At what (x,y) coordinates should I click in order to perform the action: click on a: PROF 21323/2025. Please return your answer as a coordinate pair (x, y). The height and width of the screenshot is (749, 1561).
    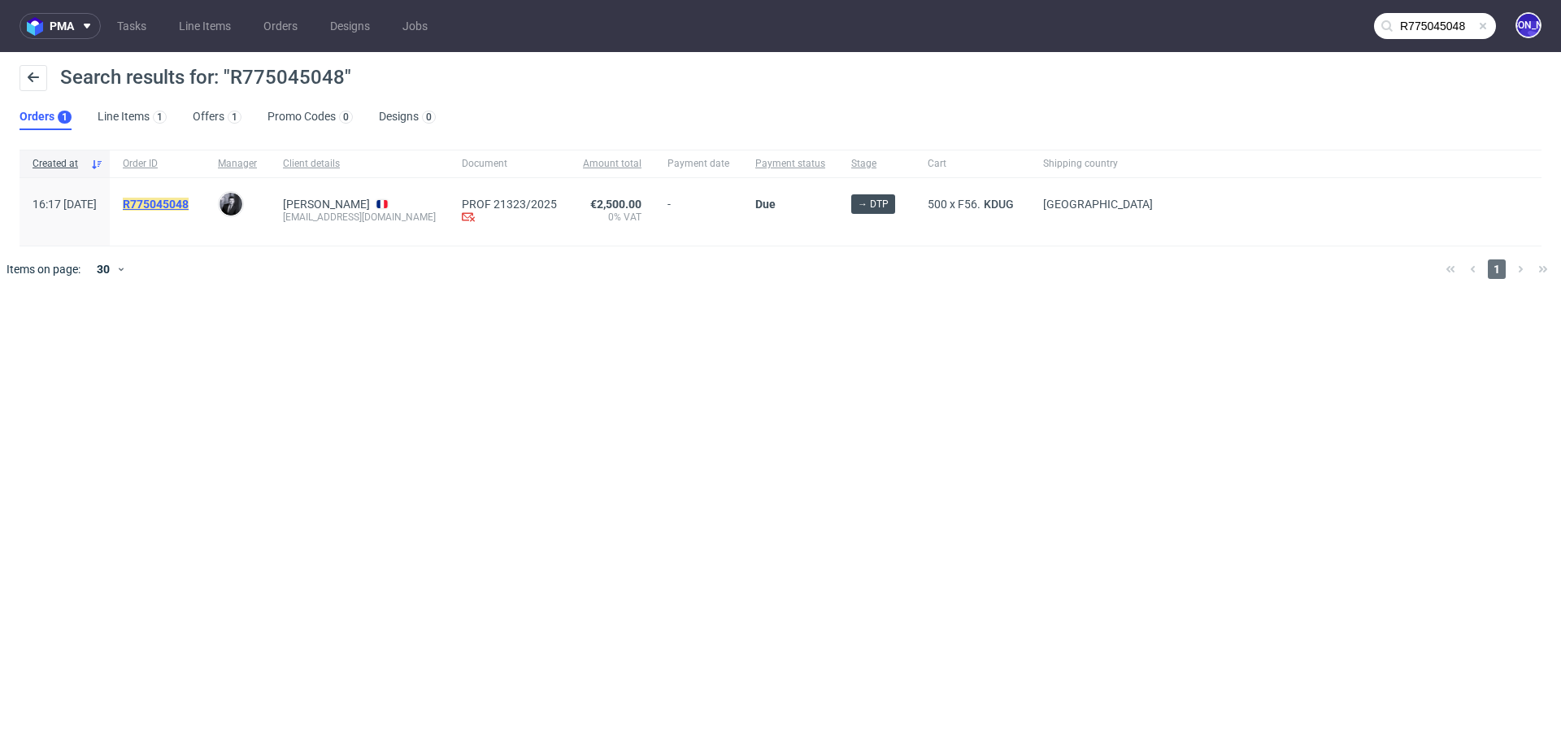
    Looking at the image, I should click on (509, 204).